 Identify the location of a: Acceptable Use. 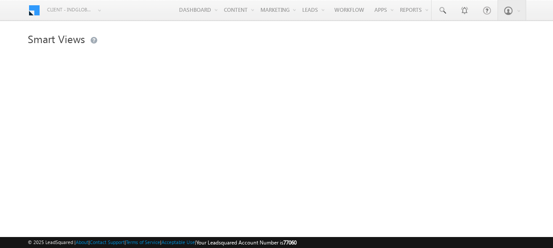
(178, 242).